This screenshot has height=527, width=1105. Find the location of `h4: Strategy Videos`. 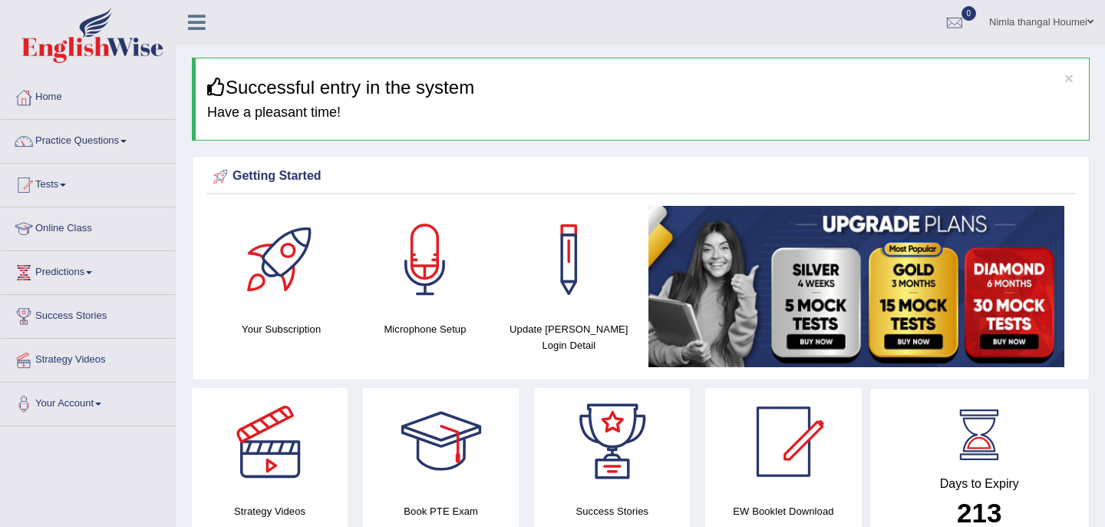

h4: Strategy Videos is located at coordinates (269, 511).